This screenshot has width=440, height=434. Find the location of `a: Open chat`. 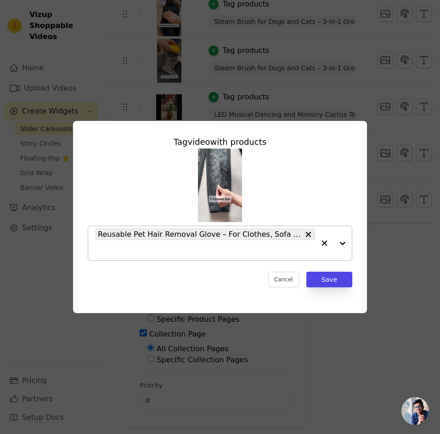

a: Open chat is located at coordinates (415, 411).